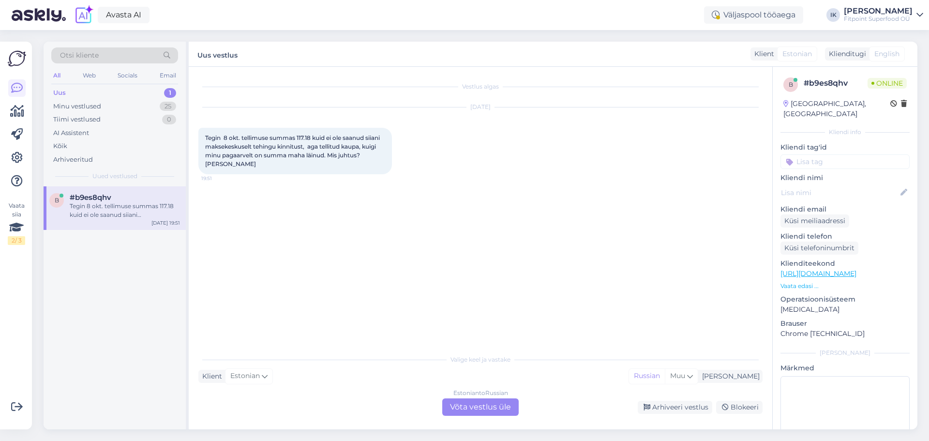  What do you see at coordinates (16, 240) in the screenshot?
I see `div: 2 / 3` at bounding box center [16, 240].